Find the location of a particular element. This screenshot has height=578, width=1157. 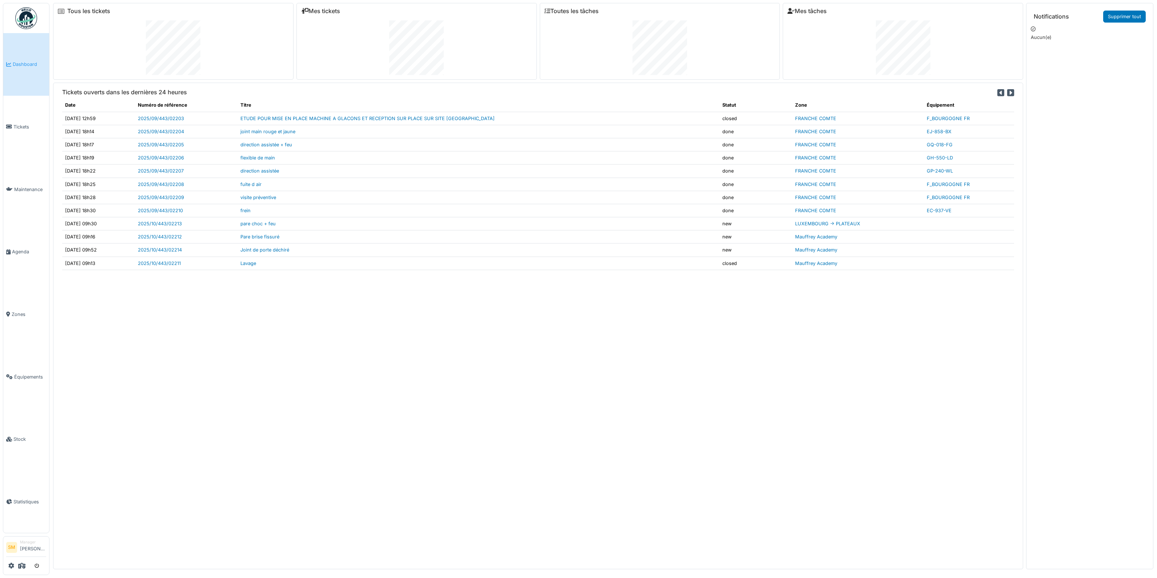

a: 2025/10/443/02213 is located at coordinates (160, 223).